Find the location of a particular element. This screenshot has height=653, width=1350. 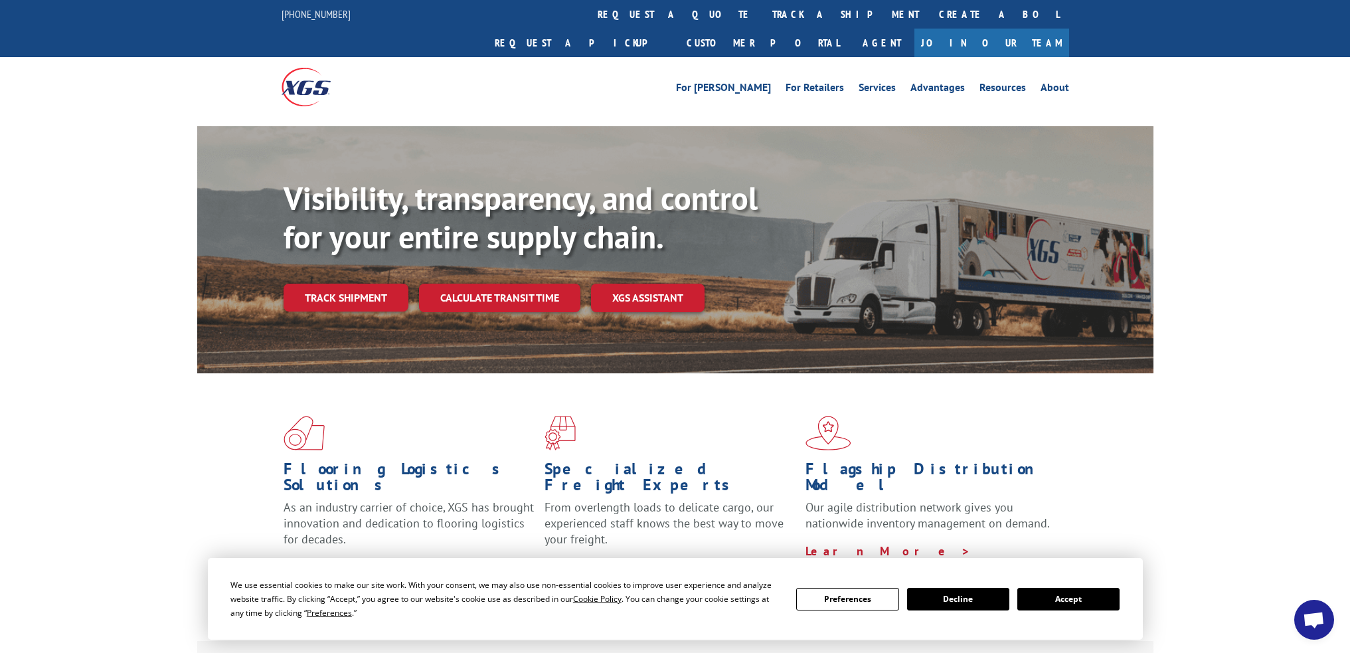

img: xgs-icon-flagship-distribution-model-red is located at coordinates (828, 433).